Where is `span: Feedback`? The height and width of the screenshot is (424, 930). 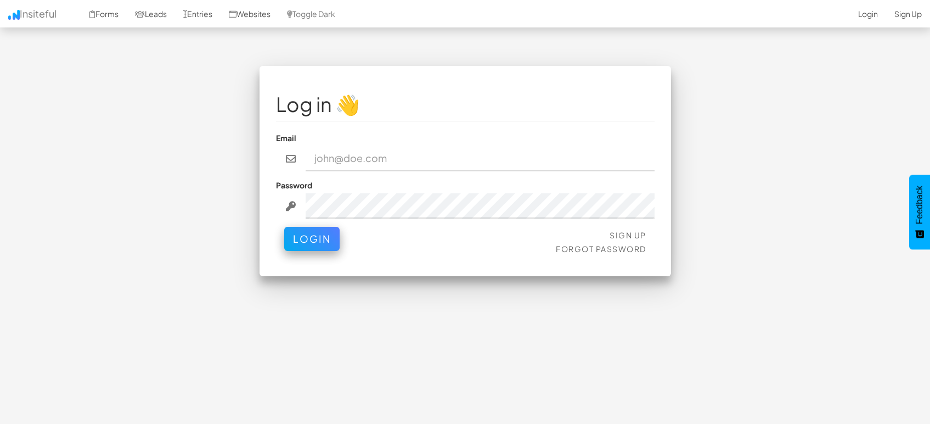
span: Feedback is located at coordinates (919, 205).